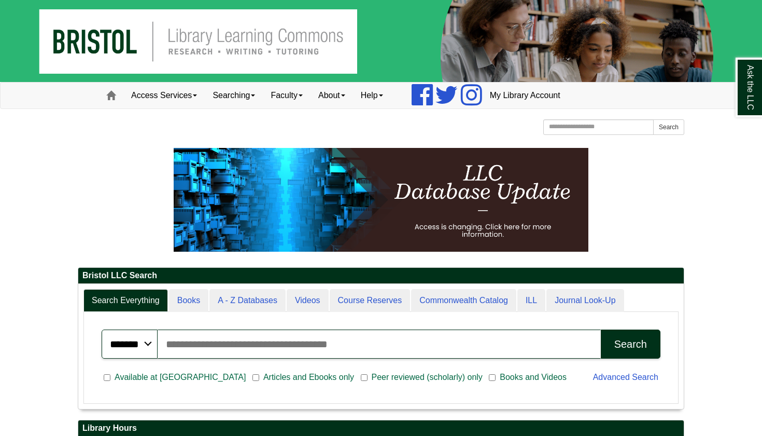 The image size is (762, 436). I want to click on span: Peer reviewed (scholarly) only, so click(427, 377).